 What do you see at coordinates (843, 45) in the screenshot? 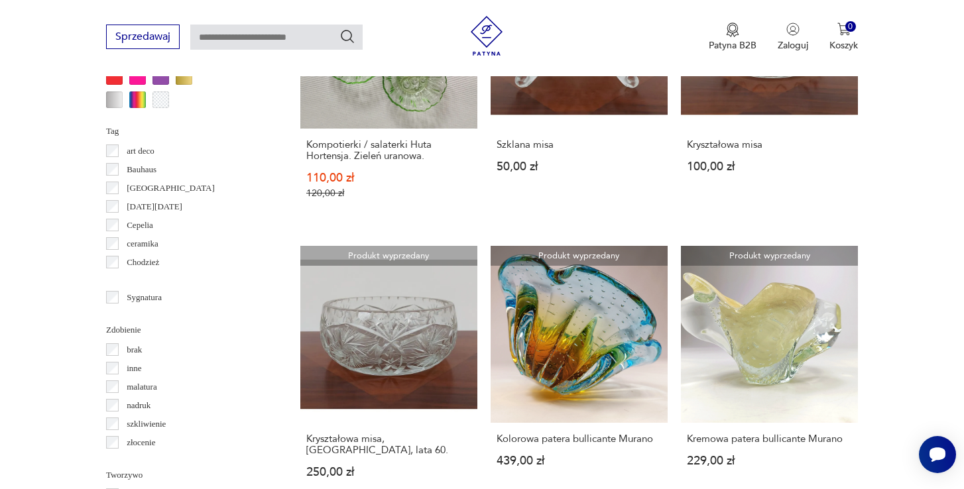
I see `p: Koszyk` at bounding box center [843, 45].